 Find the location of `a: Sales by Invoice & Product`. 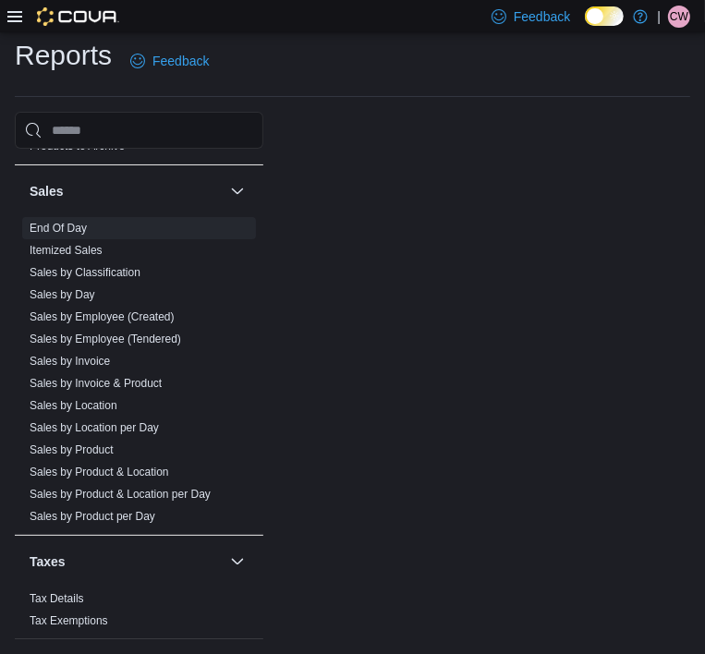

a: Sales by Invoice & Product is located at coordinates (95, 383).